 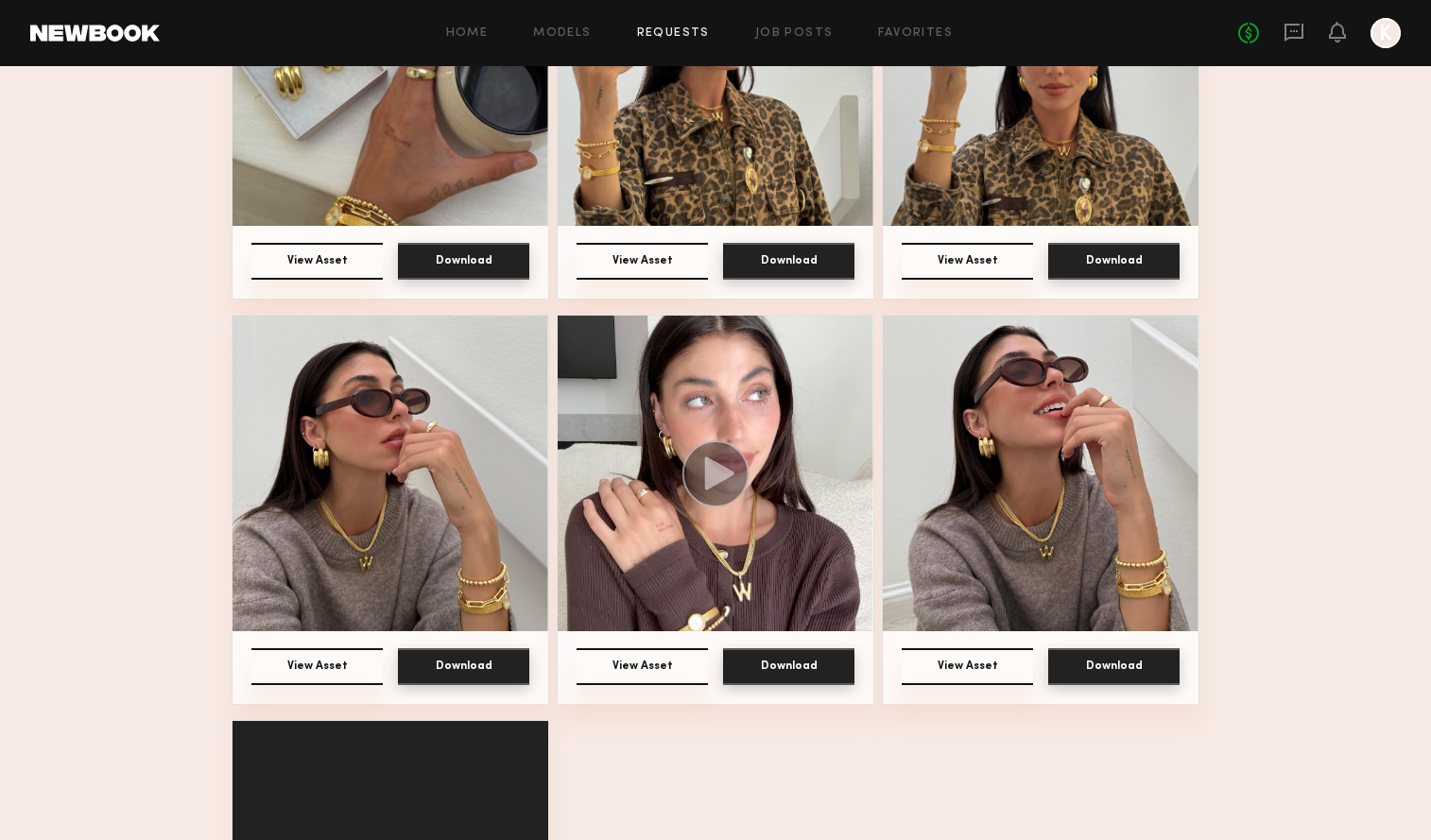 What do you see at coordinates (562, 33) in the screenshot?
I see `a: Models` at bounding box center [562, 33].